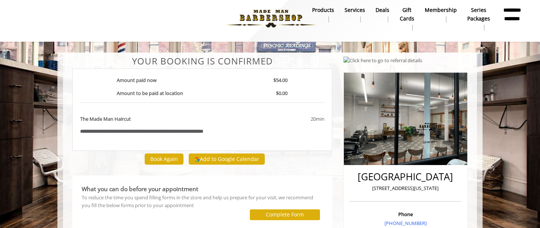 Image resolution: width=540 pixels, height=228 pixels. What do you see at coordinates (478, 19) in the screenshot?
I see `a: Series packagesSeries packages` at bounding box center [478, 19].